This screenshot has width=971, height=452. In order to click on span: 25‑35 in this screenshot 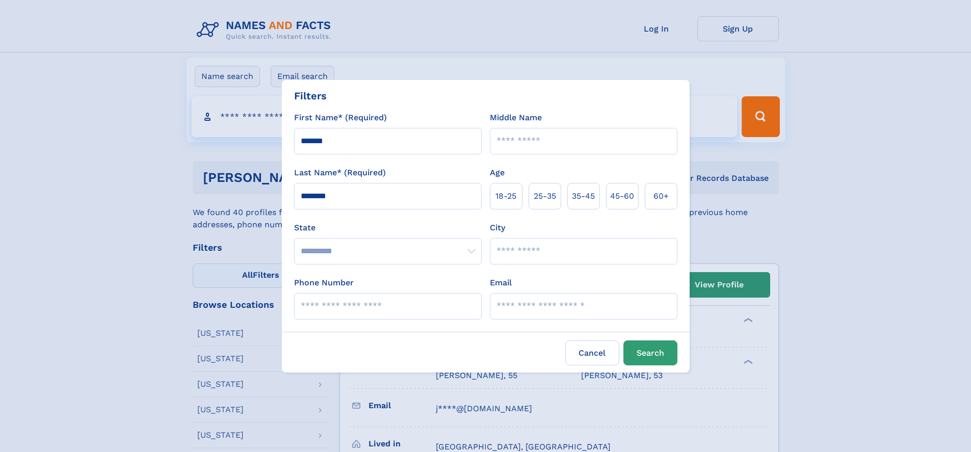, I will do `click(545, 196)`.